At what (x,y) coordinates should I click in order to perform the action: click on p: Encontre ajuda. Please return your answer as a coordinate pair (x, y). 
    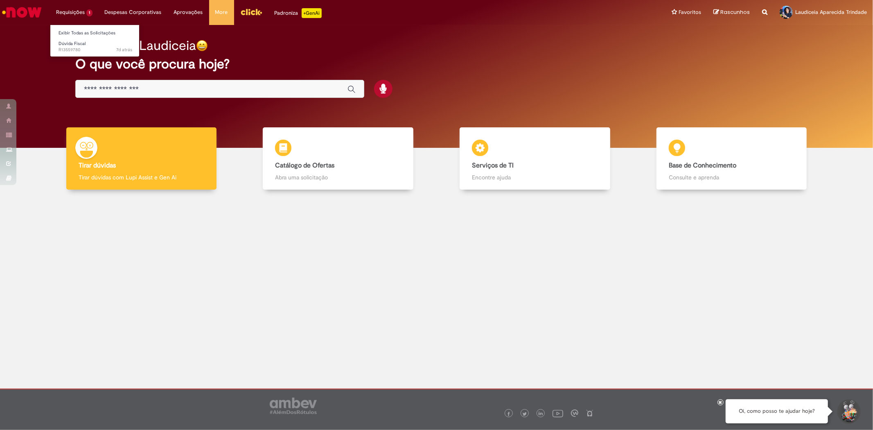
    Looking at the image, I should click on (535, 177).